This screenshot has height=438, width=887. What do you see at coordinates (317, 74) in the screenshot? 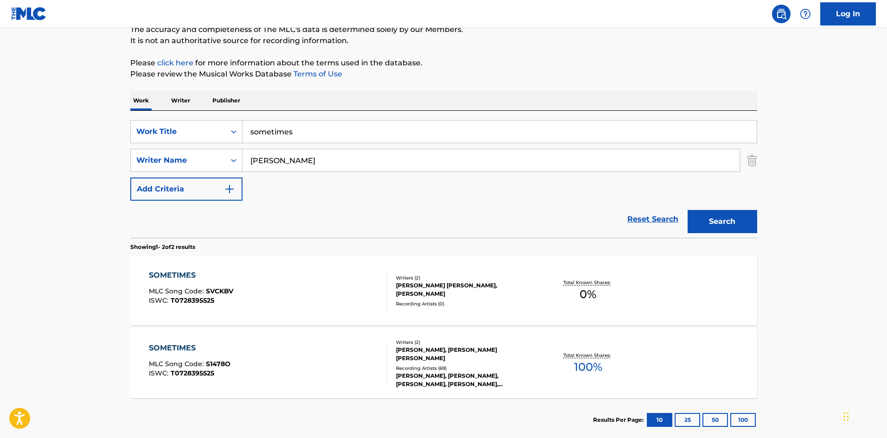
I see `a: Terms of Use` at bounding box center [317, 74].